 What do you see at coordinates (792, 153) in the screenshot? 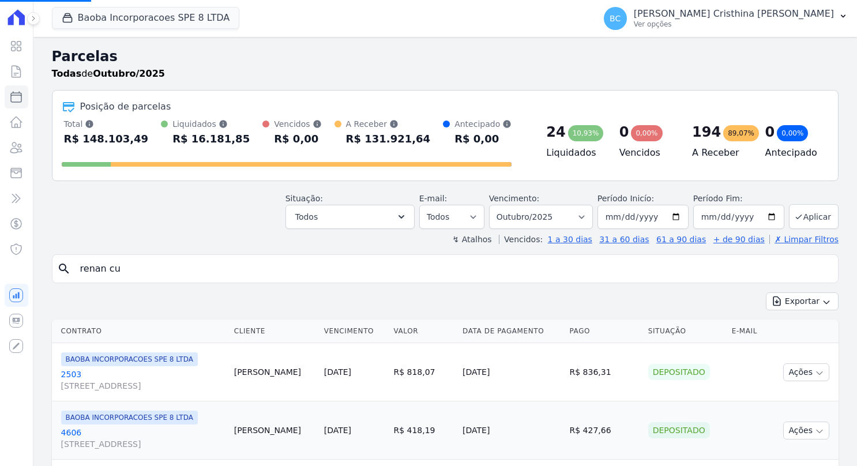
I see `h4: Antecipado` at bounding box center [792, 153].